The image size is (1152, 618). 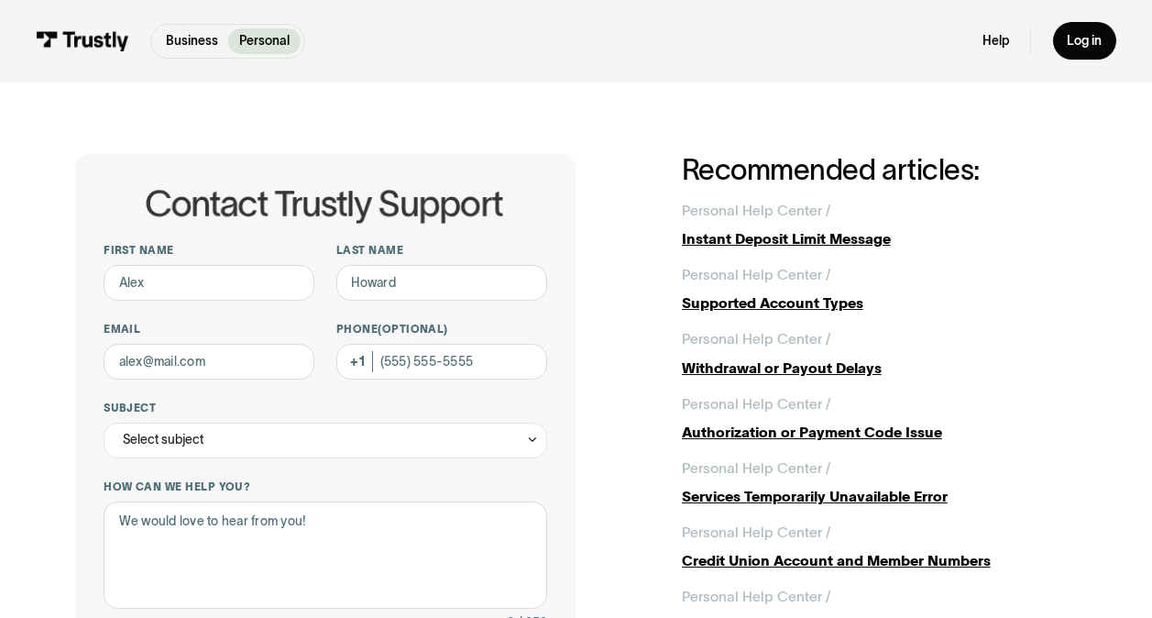 What do you see at coordinates (413, 328) in the screenshot?
I see `span: (Optional)` at bounding box center [413, 328].